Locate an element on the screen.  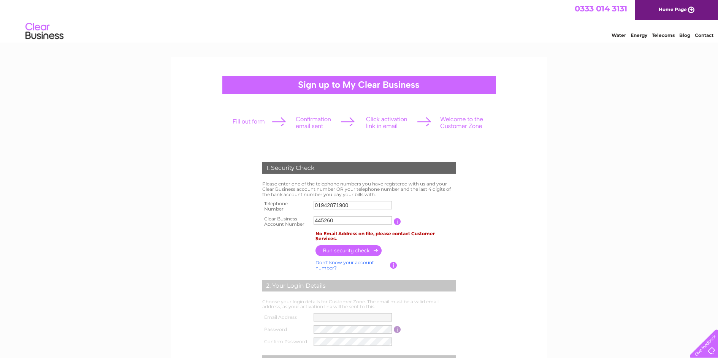
th: Clear Business Account Number is located at coordinates (286, 221).